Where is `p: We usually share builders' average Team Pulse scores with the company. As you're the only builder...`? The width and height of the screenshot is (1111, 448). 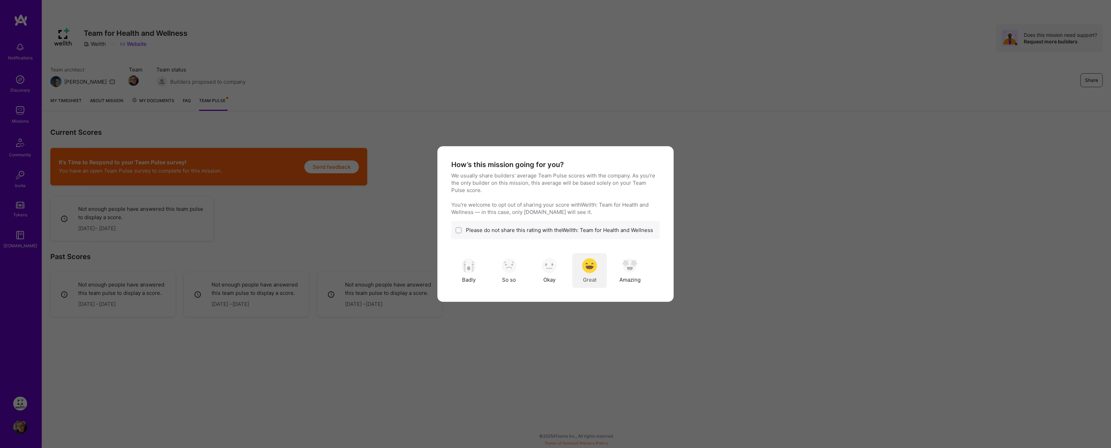
p: We usually share builders' average Team Pulse scores with the company. As you're the only builder... is located at coordinates (555, 194).